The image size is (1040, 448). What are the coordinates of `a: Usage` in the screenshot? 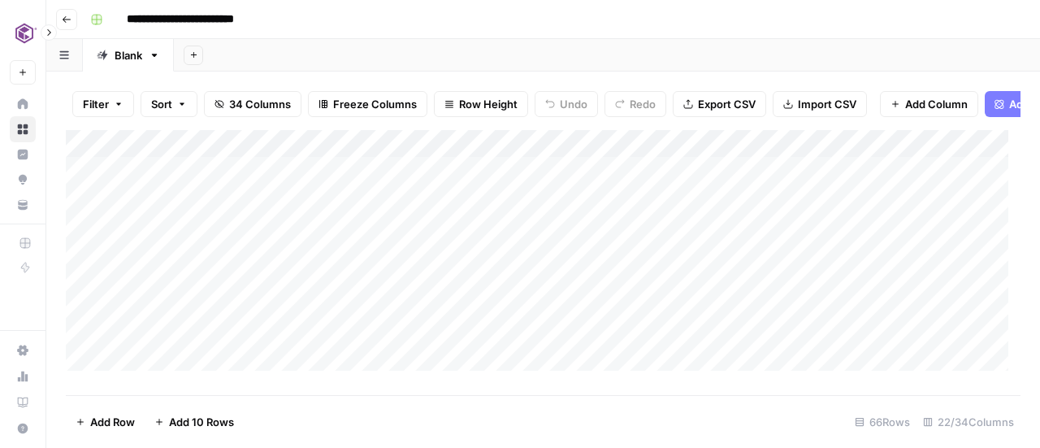 It's located at (23, 376).